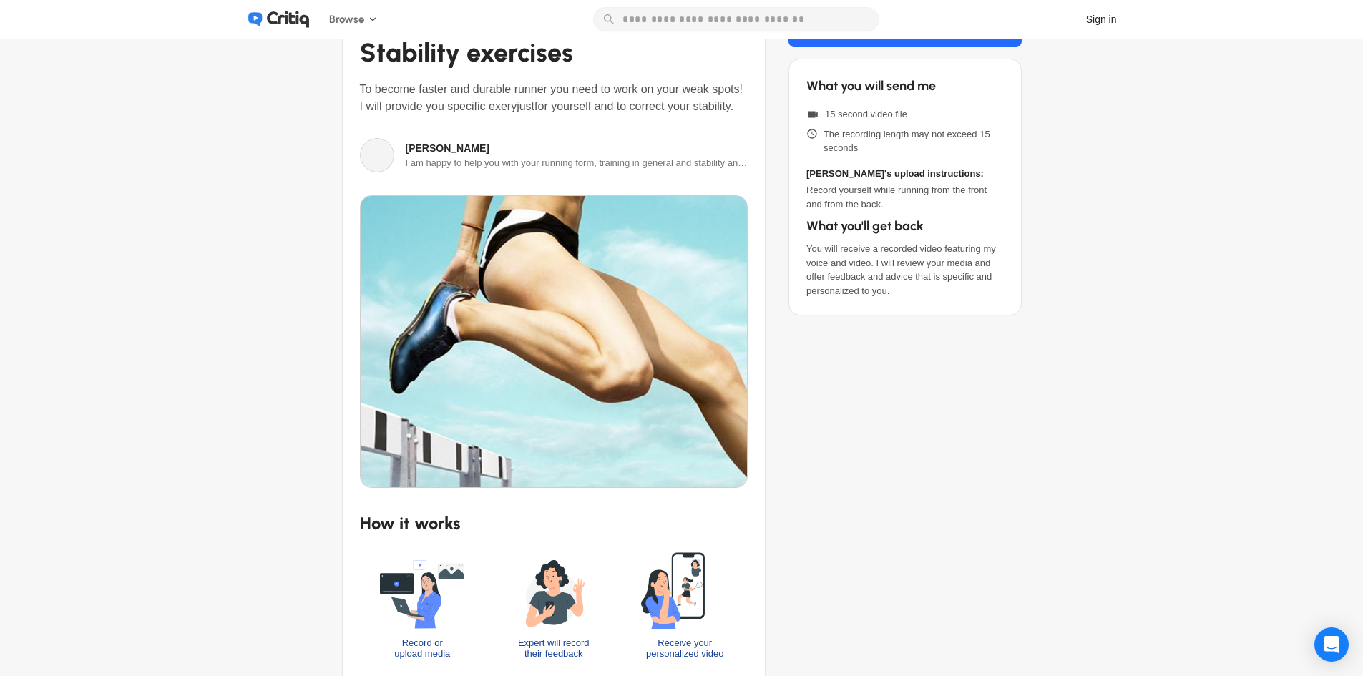 This screenshot has height=676, width=1363. Describe the element at coordinates (685, 648) in the screenshot. I see `span: Receive your personalized video` at that location.